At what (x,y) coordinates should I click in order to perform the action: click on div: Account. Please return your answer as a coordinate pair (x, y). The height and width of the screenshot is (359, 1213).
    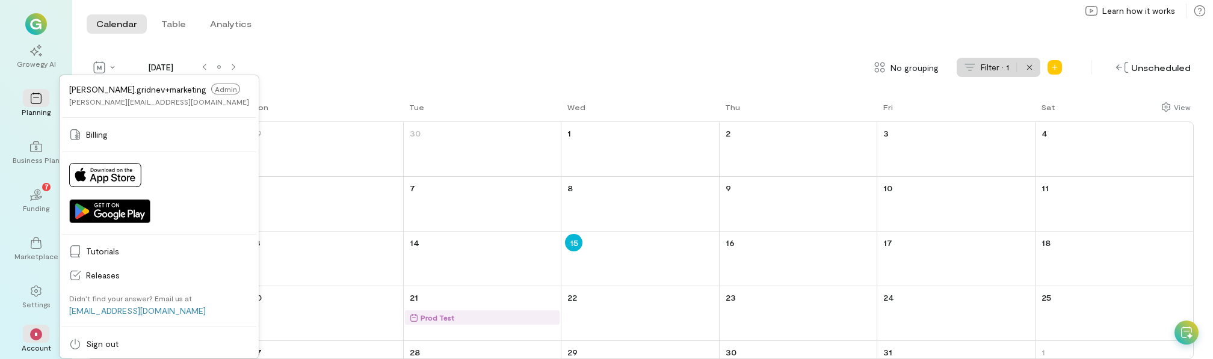
    Looking at the image, I should click on (36, 348).